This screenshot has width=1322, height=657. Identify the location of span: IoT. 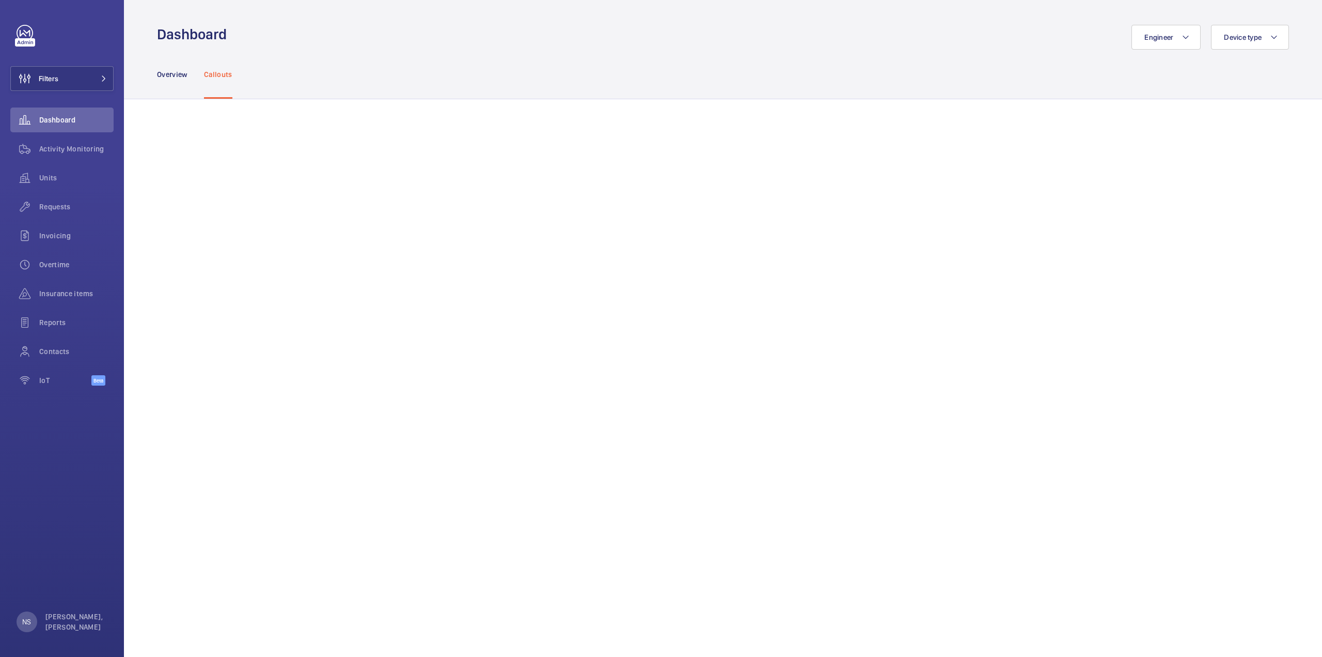
(65, 380).